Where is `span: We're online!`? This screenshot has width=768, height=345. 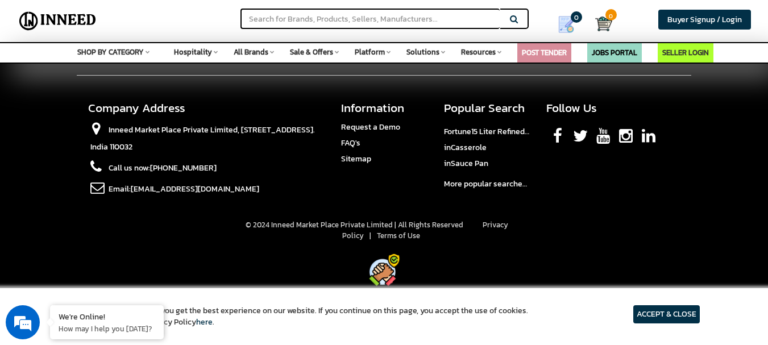
span: We're online! is located at coordinates (111, 159).